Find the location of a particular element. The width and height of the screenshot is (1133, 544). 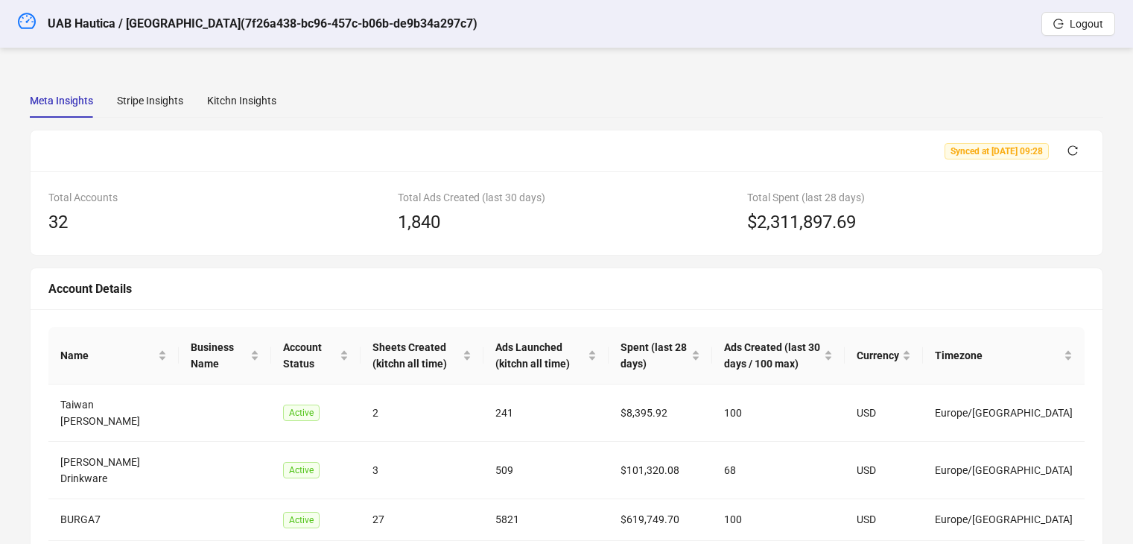

td: 5821 is located at coordinates (546, 520).